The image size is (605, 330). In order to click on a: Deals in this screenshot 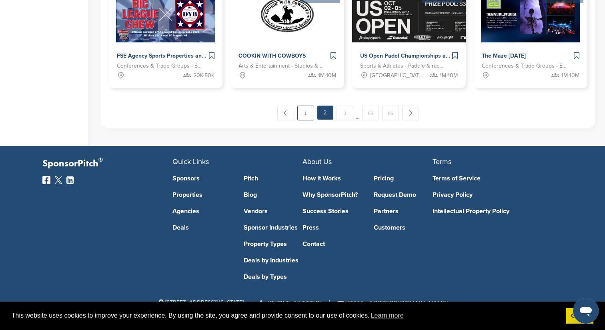, I will do `click(202, 228)`.